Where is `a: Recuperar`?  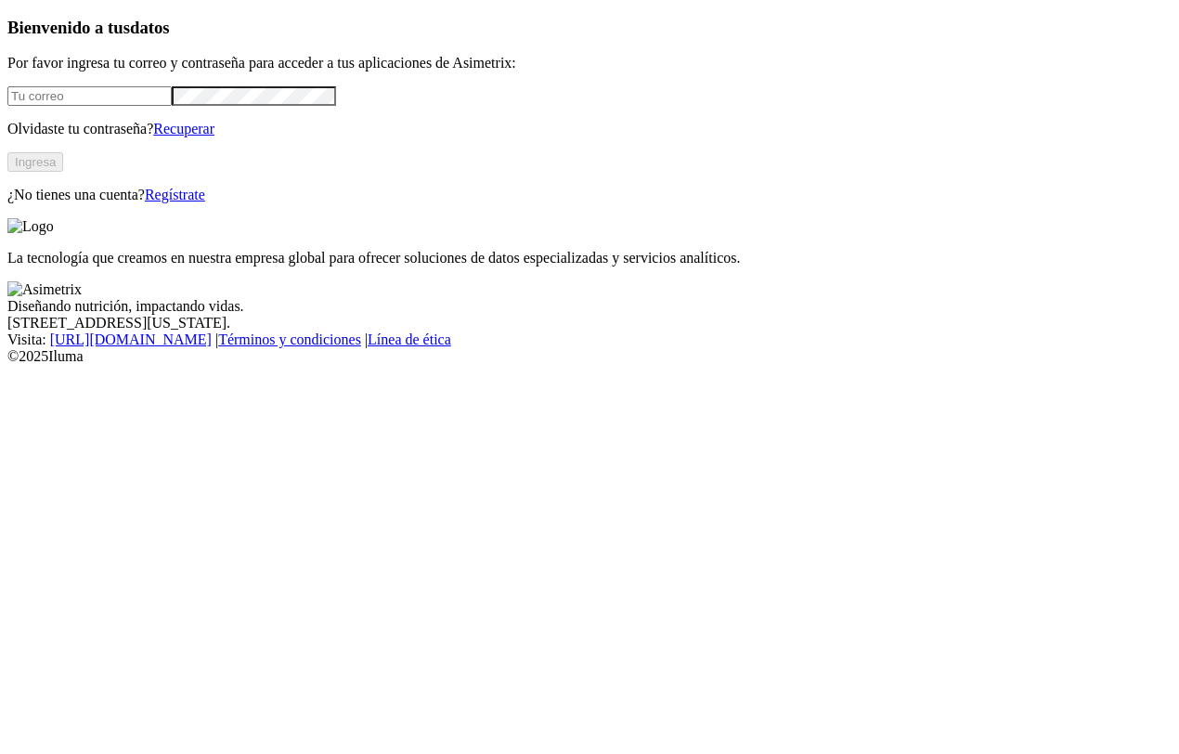 a: Recuperar is located at coordinates (184, 128).